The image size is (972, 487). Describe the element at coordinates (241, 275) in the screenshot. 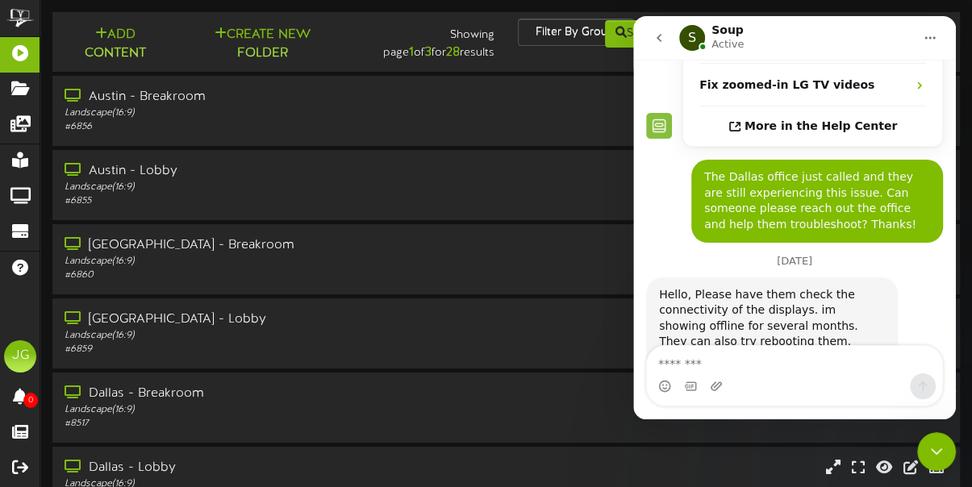

I see `div: # 6860` at that location.